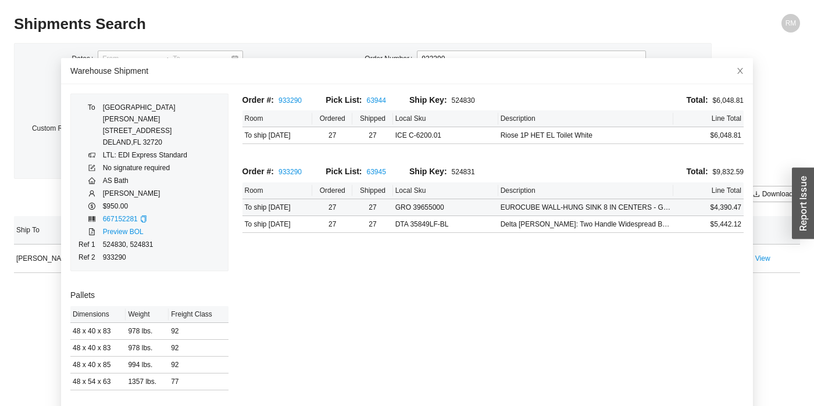 The height and width of the screenshot is (406, 814). Describe the element at coordinates (131, 59) in the screenshot. I see `input: From` at that location.